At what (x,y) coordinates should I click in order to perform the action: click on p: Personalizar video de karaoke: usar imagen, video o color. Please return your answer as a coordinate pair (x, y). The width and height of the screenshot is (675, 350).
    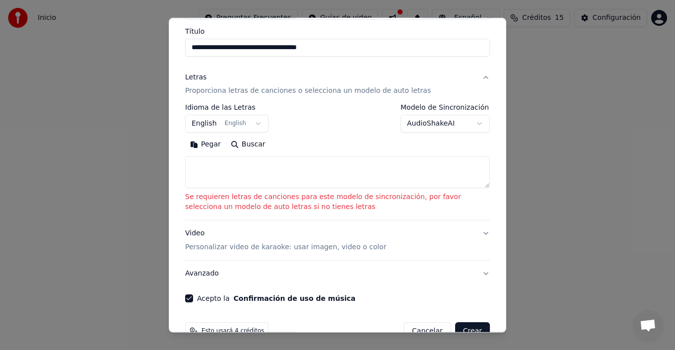
    Looking at the image, I should click on (285, 247).